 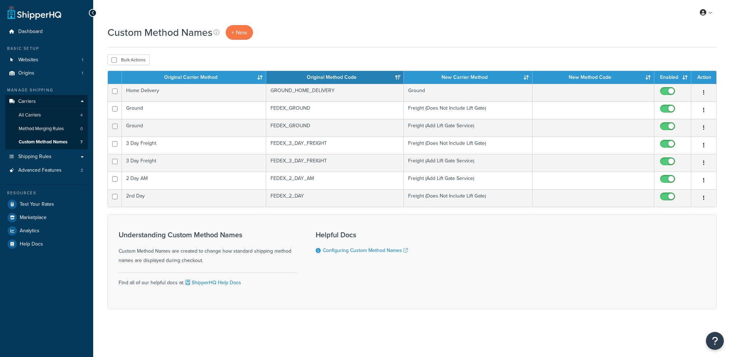 What do you see at coordinates (81, 115) in the screenshot?
I see `span: 4` at bounding box center [81, 115].